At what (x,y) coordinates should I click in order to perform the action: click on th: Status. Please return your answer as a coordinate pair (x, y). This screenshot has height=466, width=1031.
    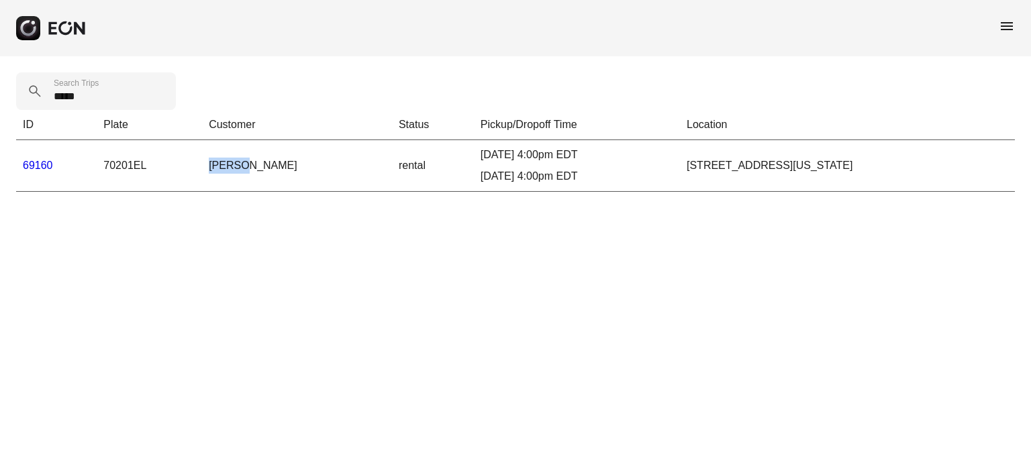
    Looking at the image, I should click on (433, 125).